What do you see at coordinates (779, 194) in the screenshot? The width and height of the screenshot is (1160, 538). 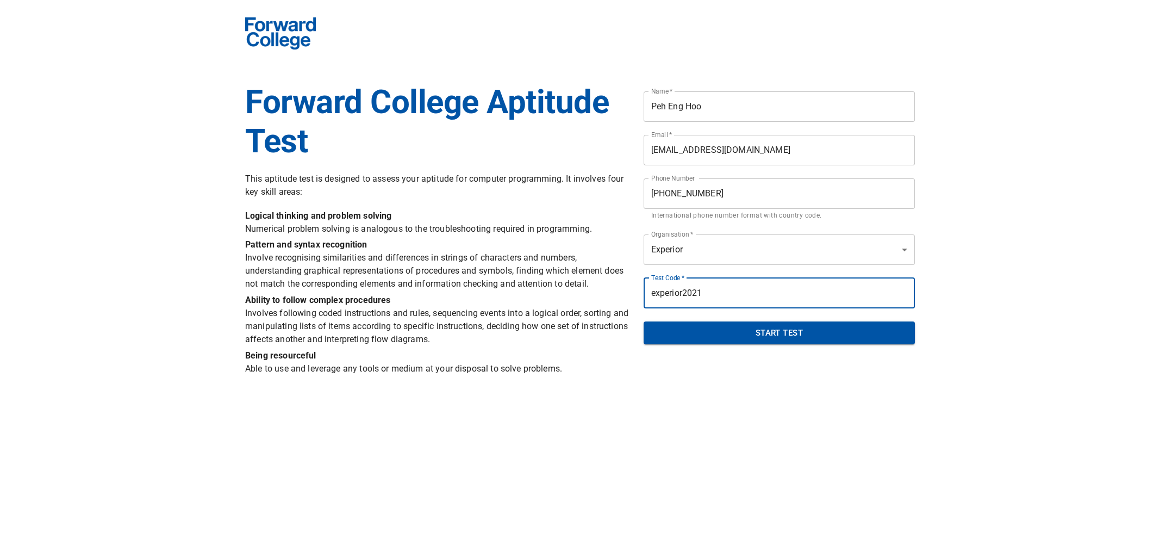 I see `input: 60164848888` at bounding box center [779, 194].